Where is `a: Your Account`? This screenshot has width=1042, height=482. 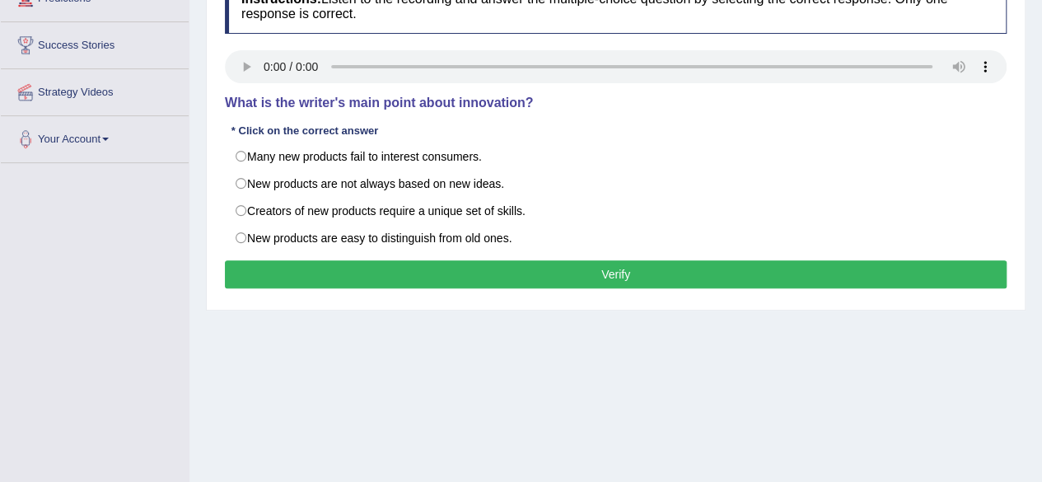 a: Your Account is located at coordinates (95, 137).